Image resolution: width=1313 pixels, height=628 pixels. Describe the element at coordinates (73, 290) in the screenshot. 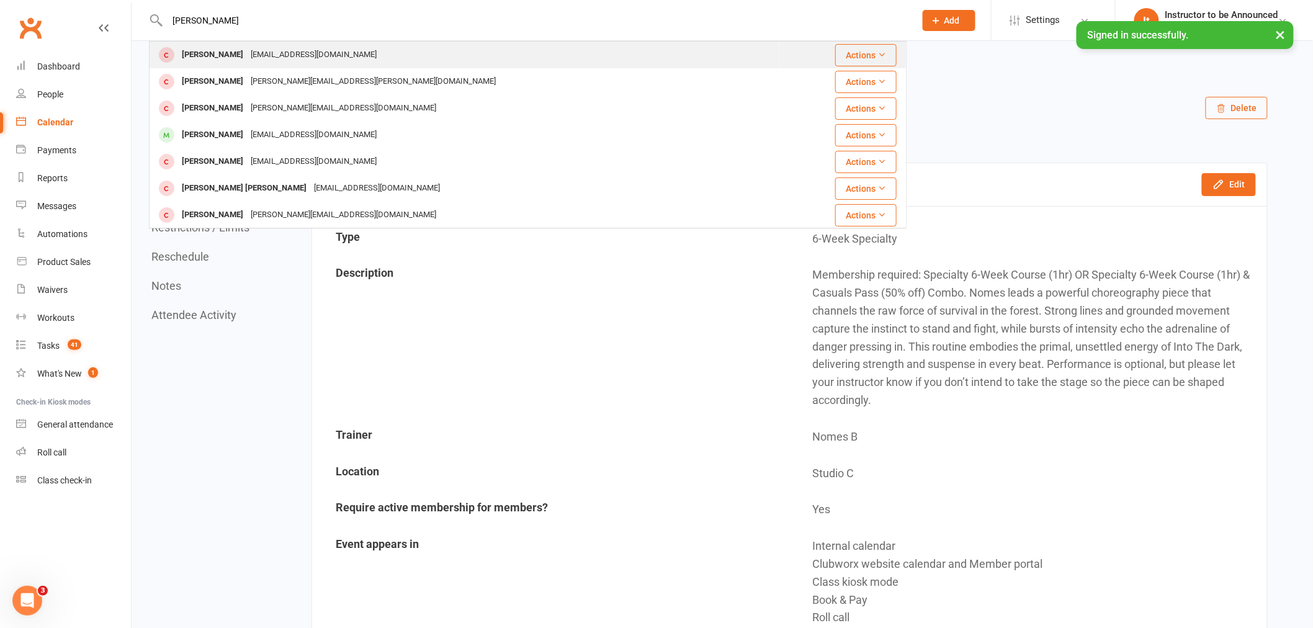

I see `a: Waivers` at that location.